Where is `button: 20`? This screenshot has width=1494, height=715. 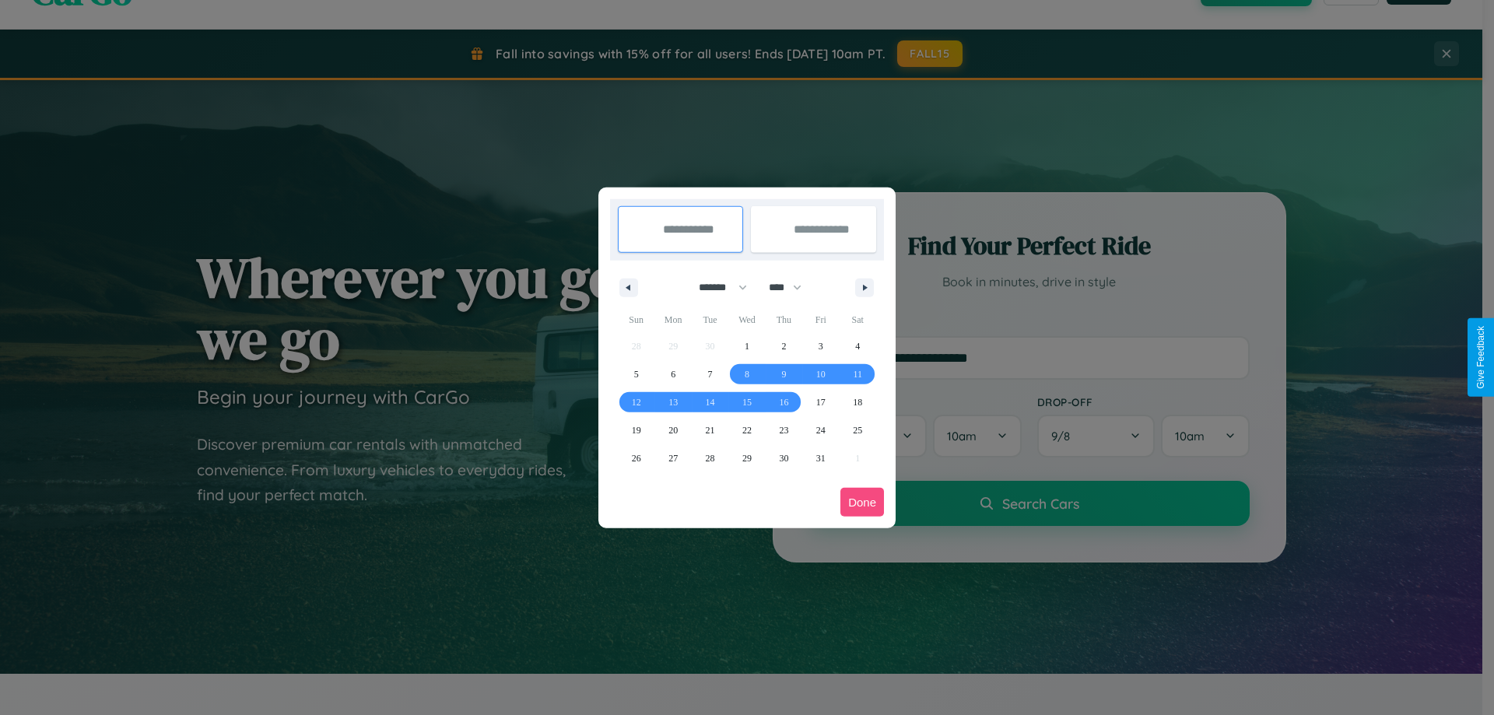 button: 20 is located at coordinates (672, 430).